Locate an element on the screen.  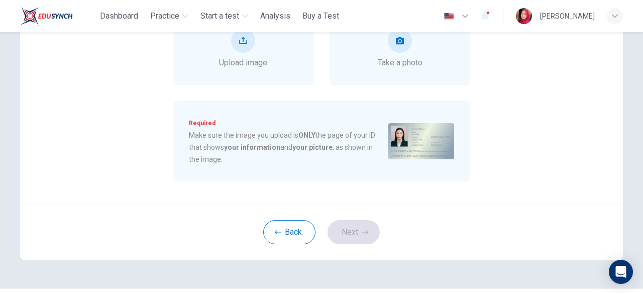
img: ELTC logo is located at coordinates (46, 16).